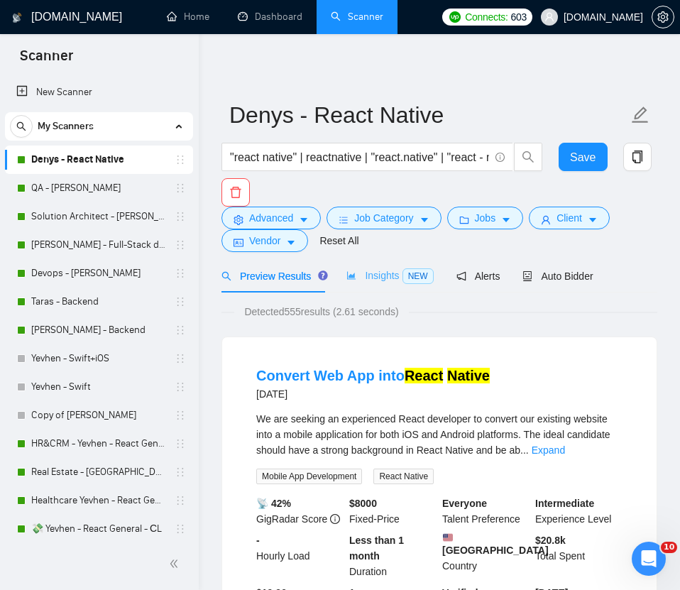  What do you see at coordinates (273, 276) in the screenshot?
I see `span: Preview Results` at bounding box center [273, 276].